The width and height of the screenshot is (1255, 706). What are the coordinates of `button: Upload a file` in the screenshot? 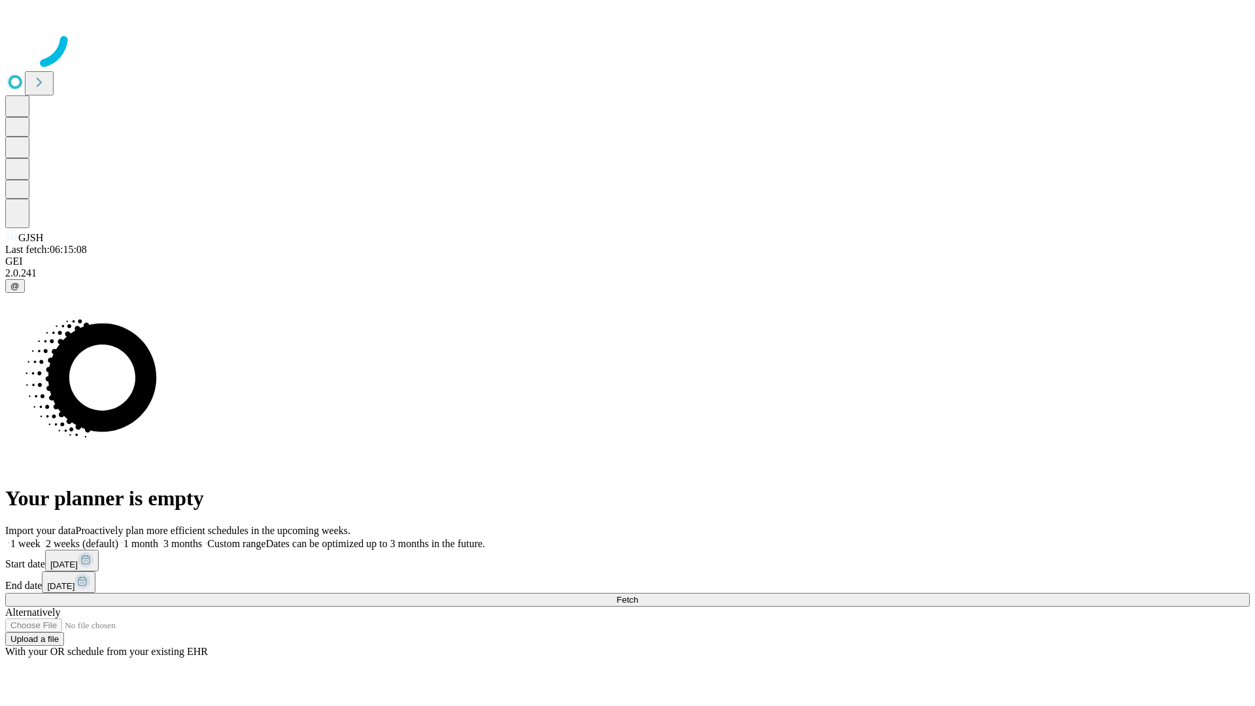 It's located at (35, 639).